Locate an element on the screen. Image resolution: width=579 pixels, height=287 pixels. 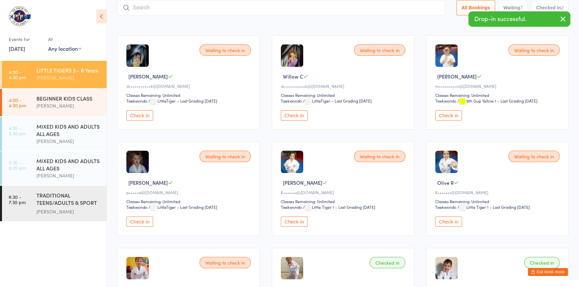
img: Taekwondo Oh Do Kwan Port Kennedy is located at coordinates (19, 16).